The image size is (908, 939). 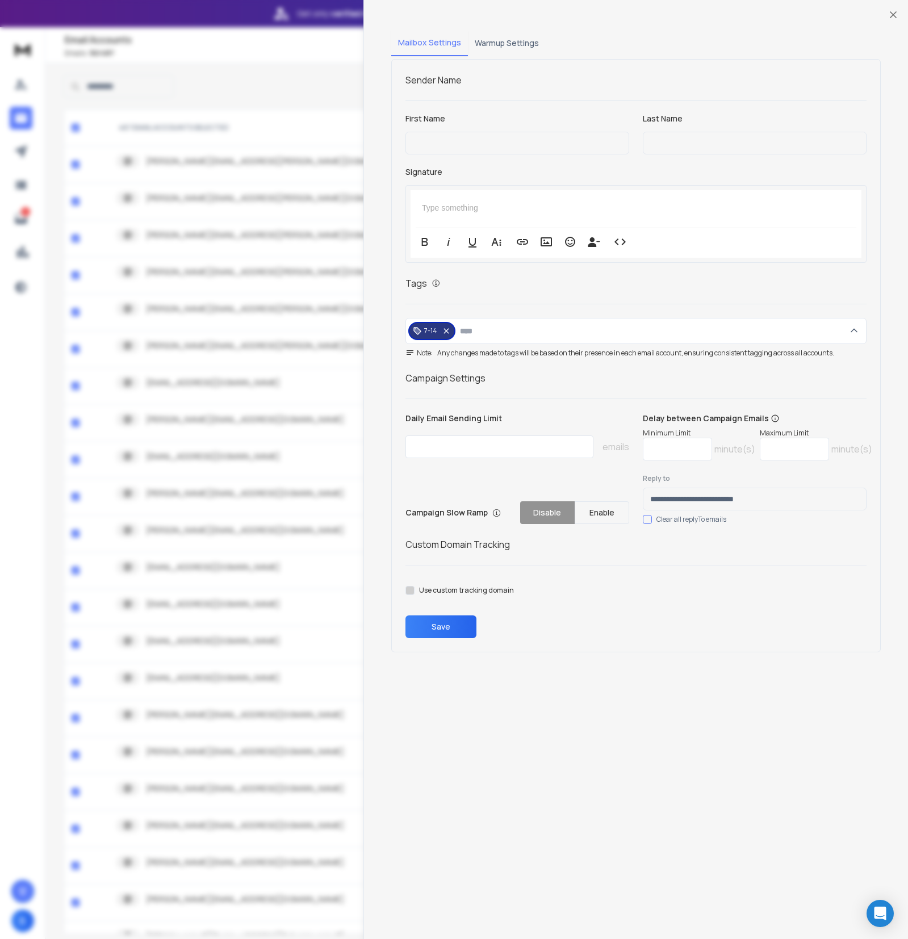 What do you see at coordinates (466, 590) in the screenshot?
I see `label: Use custom tracking domain` at bounding box center [466, 590].